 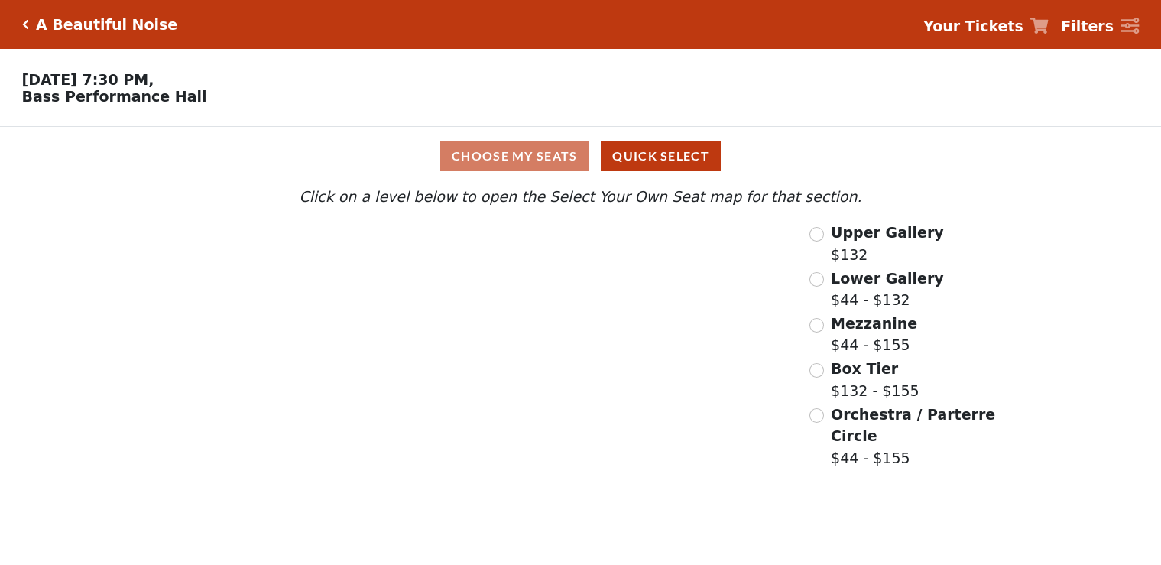 What do you see at coordinates (888, 289) in the screenshot?
I see `label: $44 - $132` at bounding box center [888, 289].